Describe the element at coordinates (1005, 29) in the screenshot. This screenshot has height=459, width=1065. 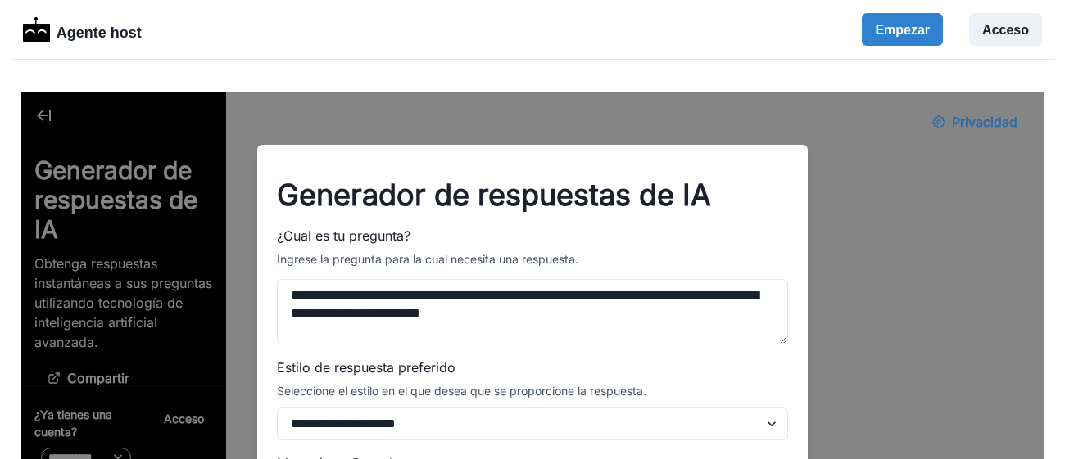
I see `a: Acceso` at that location.